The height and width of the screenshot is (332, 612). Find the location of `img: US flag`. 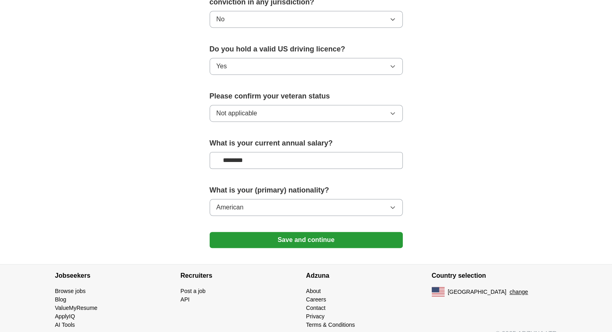

img: US flag is located at coordinates (438, 292).